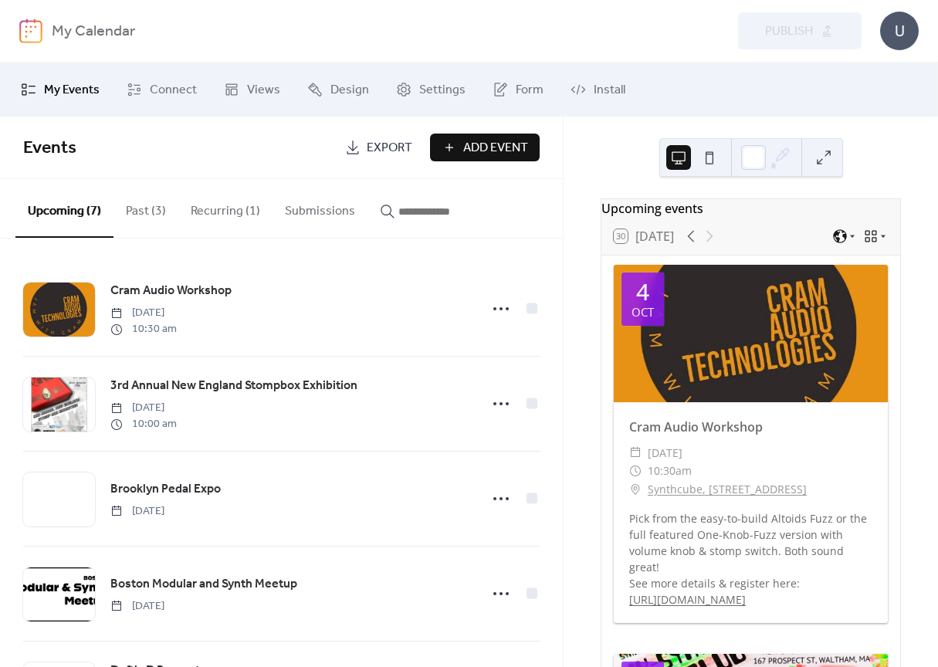 Image resolution: width=938 pixels, height=667 pixels. Describe the element at coordinates (485, 148) in the screenshot. I see `a: Add Event` at that location.